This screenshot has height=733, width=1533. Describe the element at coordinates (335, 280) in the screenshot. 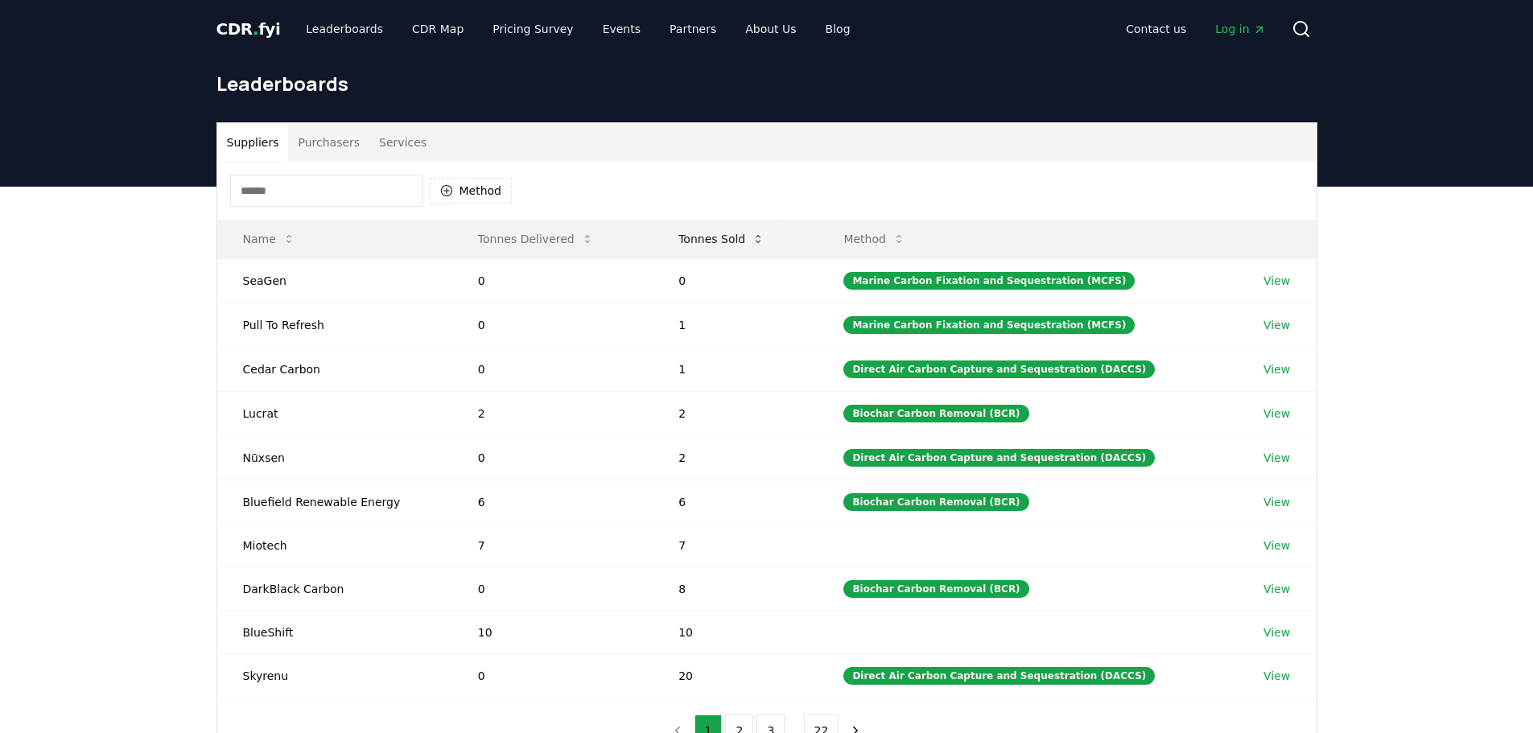

I see `td: SeaGen` at that location.